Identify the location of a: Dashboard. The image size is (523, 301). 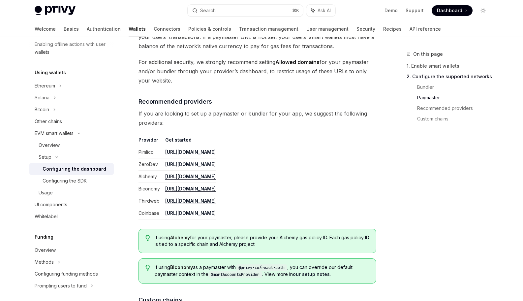
(452, 11).